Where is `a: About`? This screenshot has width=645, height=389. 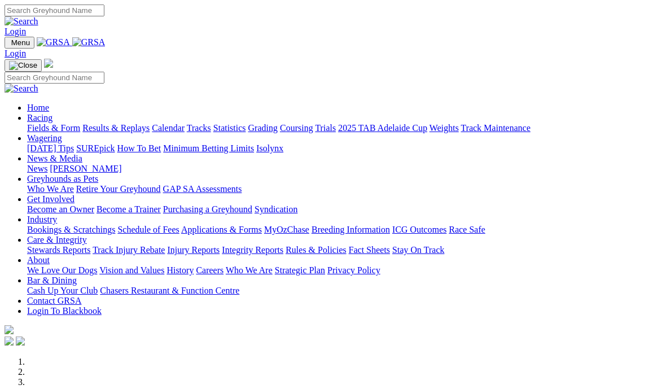 a: About is located at coordinates (38, 260).